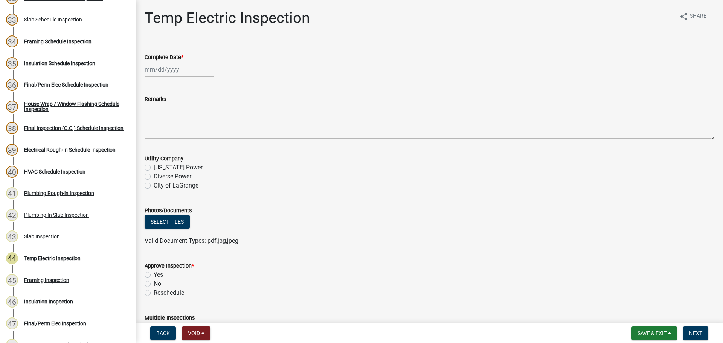 The width and height of the screenshot is (723, 343). What do you see at coordinates (12, 258) in the screenshot?
I see `div: 44` at bounding box center [12, 258].